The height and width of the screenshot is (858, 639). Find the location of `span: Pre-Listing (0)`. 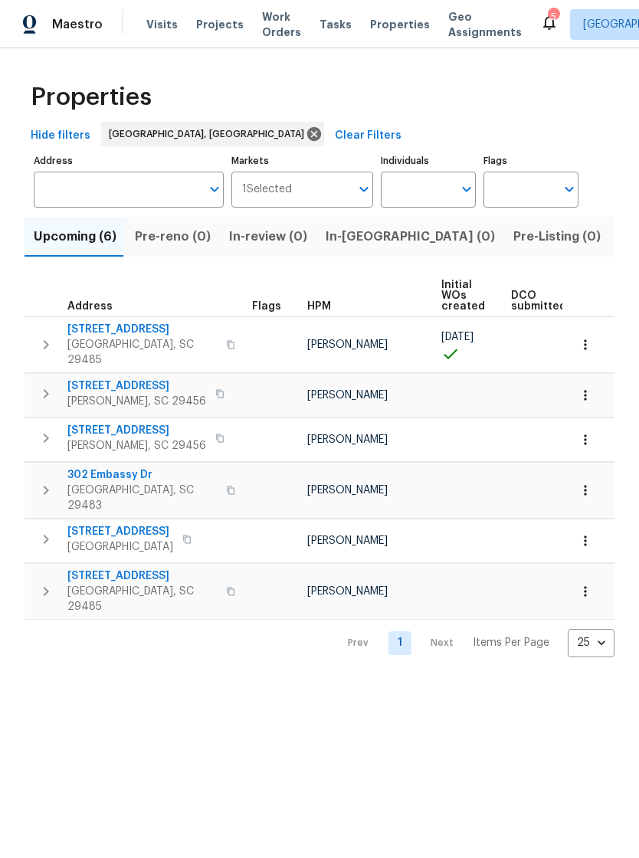

span: Pre-Listing (0) is located at coordinates (557, 237).